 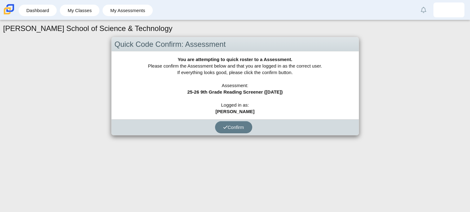 What do you see at coordinates (9, 9) in the screenshot?
I see `img: Carmen School of Science & Technology` at bounding box center [9, 9].